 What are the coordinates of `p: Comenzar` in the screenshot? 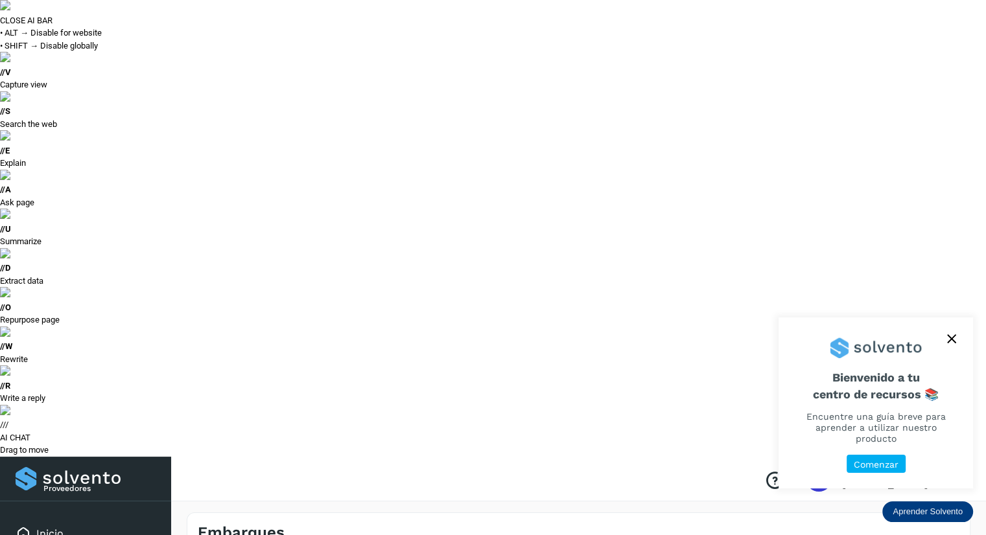 It's located at (875, 465).